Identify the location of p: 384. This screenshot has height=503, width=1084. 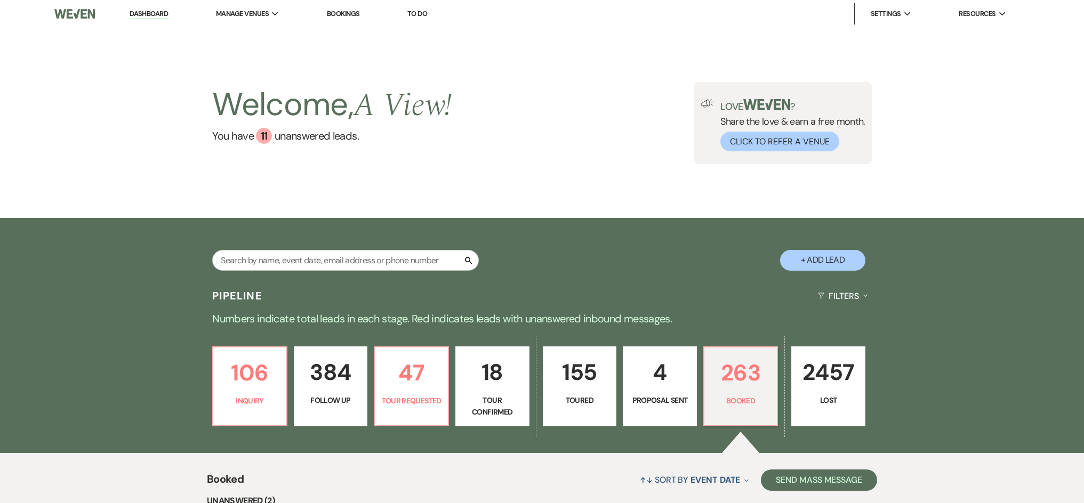
(331, 372).